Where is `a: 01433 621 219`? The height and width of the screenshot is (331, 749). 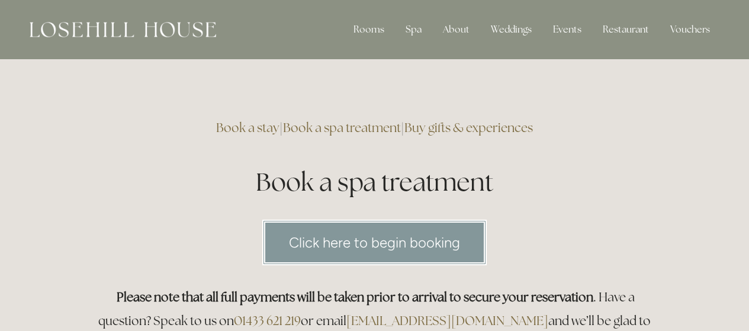
a: 01433 621 219 is located at coordinates (267, 320).